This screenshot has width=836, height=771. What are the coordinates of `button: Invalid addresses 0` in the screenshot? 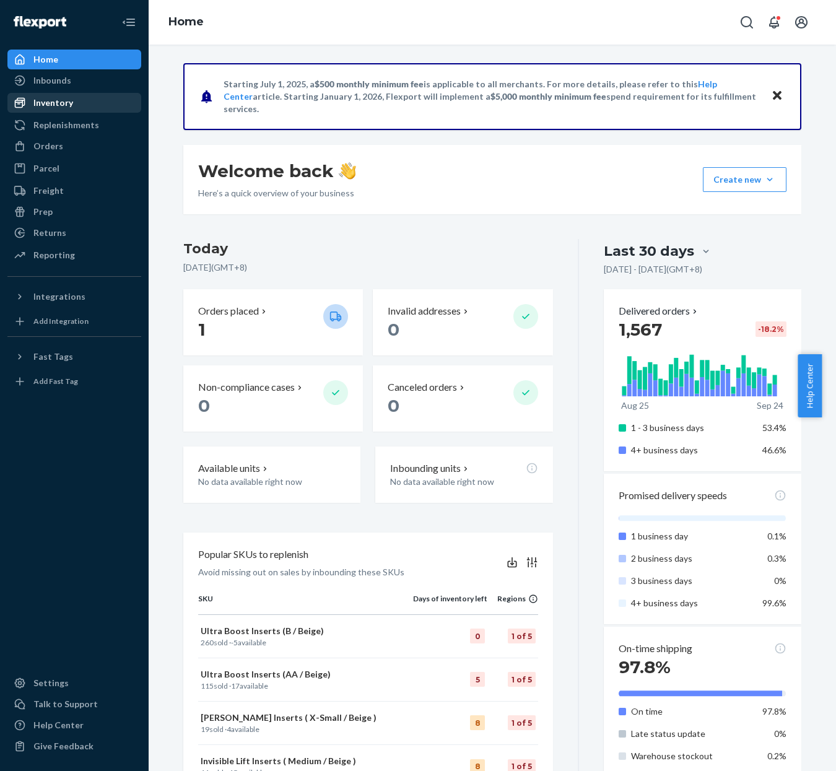 It's located at (462, 322).